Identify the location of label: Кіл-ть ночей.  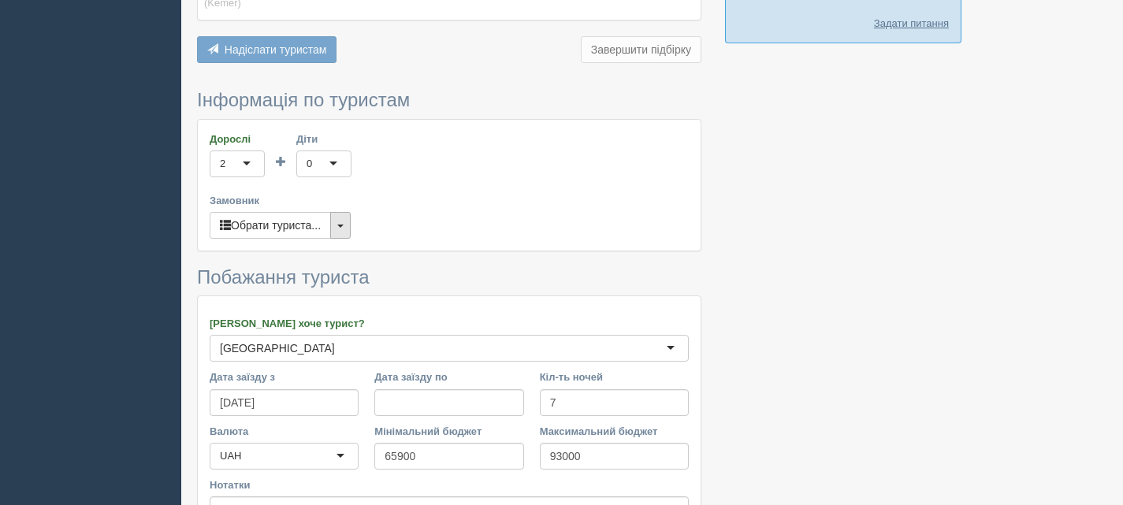
(614, 377).